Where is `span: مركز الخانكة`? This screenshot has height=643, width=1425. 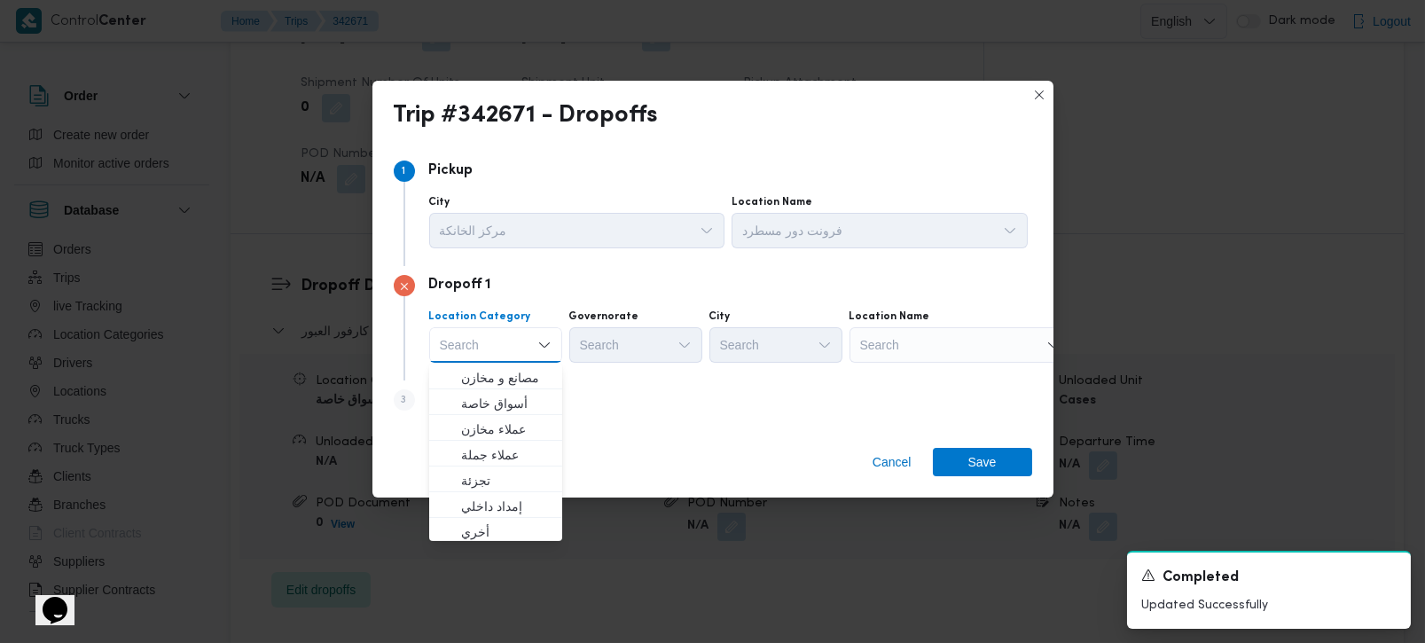
span: مركز الخانكة is located at coordinates (474, 230).